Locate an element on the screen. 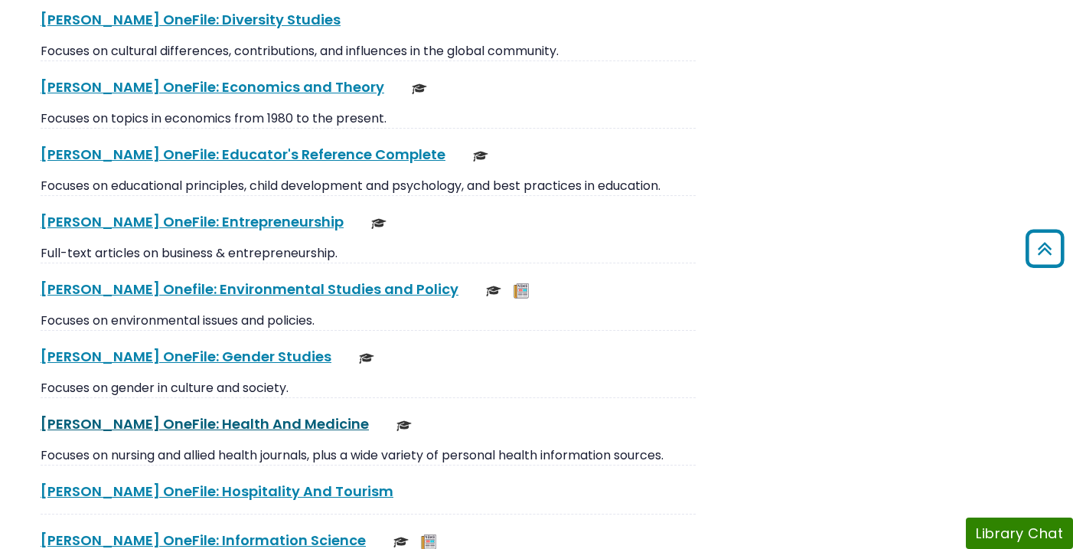 The image size is (1073, 549). button: Library Chat is located at coordinates (1020, 533).